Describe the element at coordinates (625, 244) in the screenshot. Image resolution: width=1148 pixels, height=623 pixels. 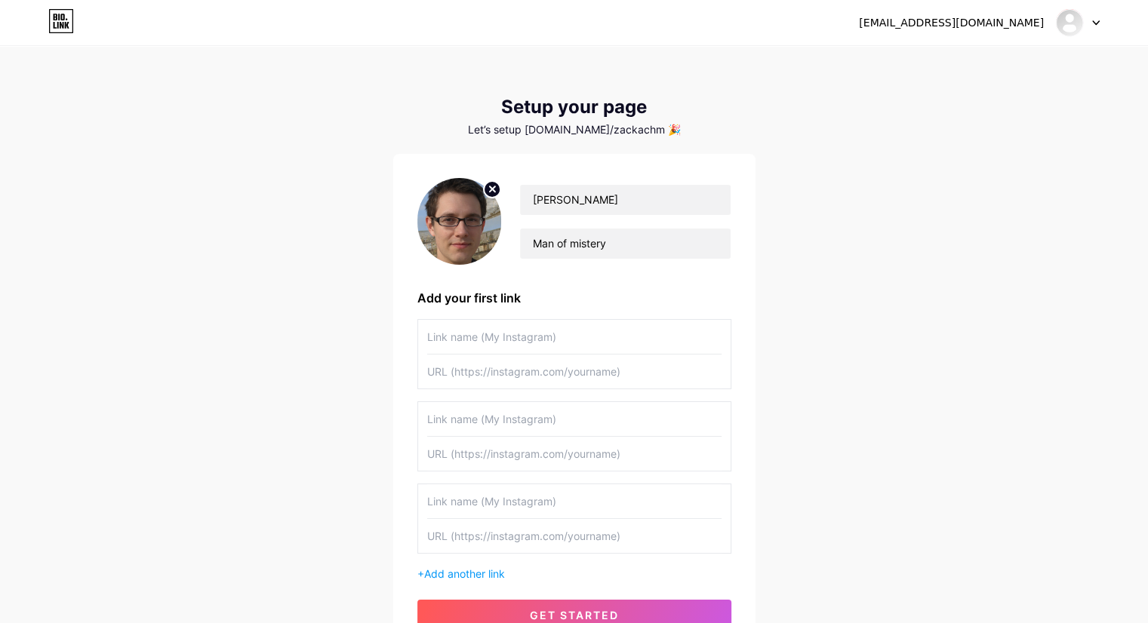
I see `input: bio` at that location.